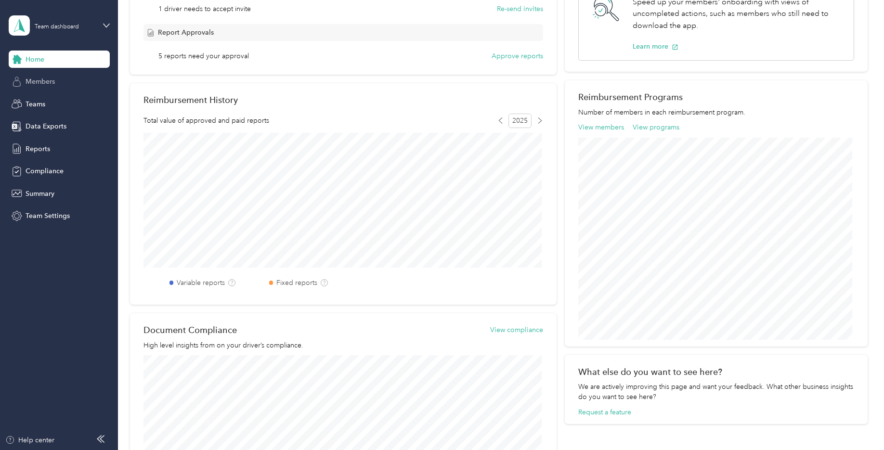 This screenshot has width=884, height=450. What do you see at coordinates (40, 194) in the screenshot?
I see `span: Summary` at bounding box center [40, 194].